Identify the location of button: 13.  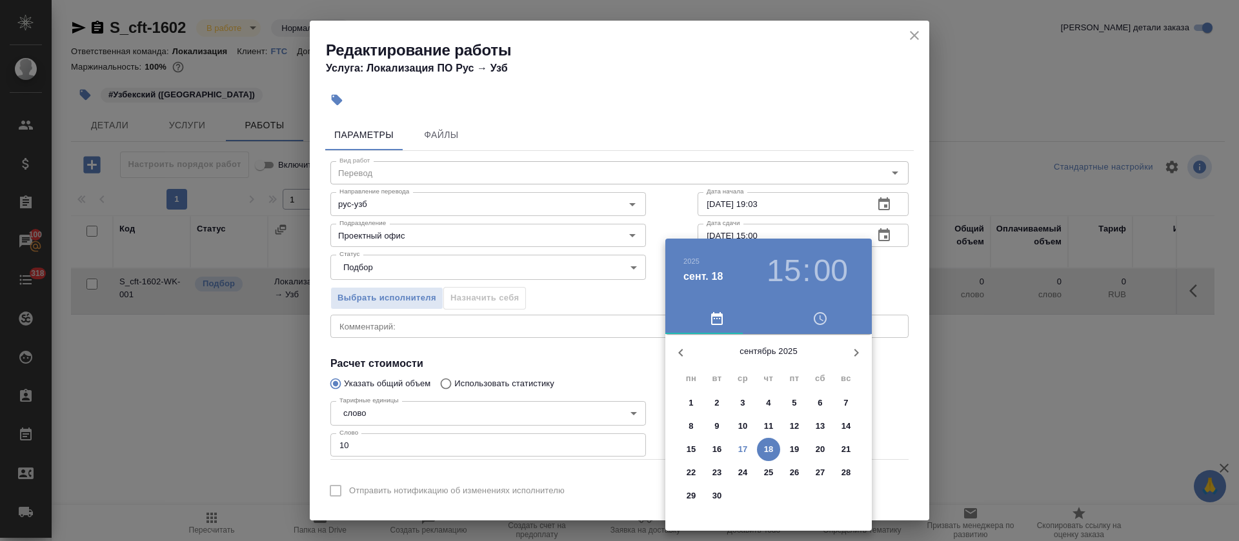
(820, 427).